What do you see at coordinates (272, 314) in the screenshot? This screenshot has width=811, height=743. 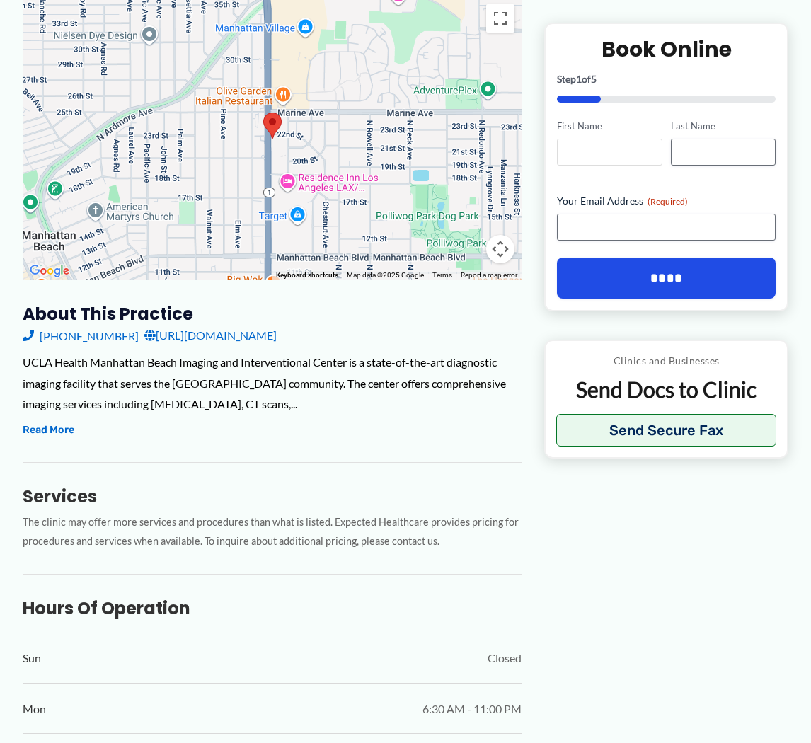 I see `h3: About this practice` at bounding box center [272, 314].